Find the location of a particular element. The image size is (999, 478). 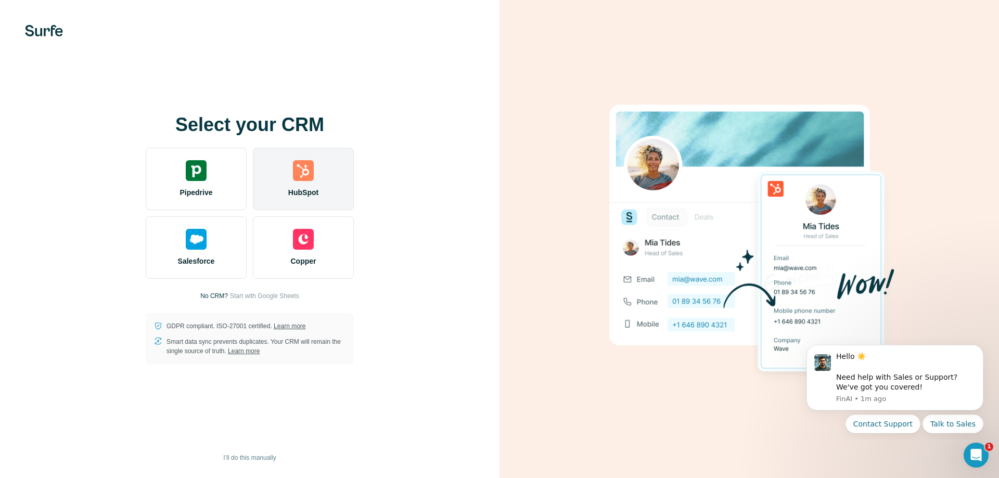

span: HubSpot is located at coordinates (303, 192).